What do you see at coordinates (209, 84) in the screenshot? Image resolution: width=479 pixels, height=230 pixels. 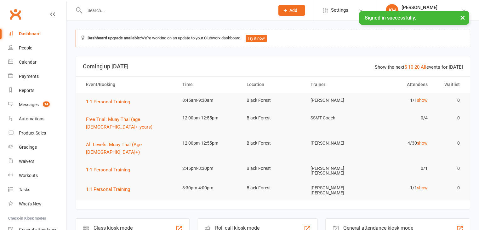 I see `th: Time` at bounding box center [209, 84].